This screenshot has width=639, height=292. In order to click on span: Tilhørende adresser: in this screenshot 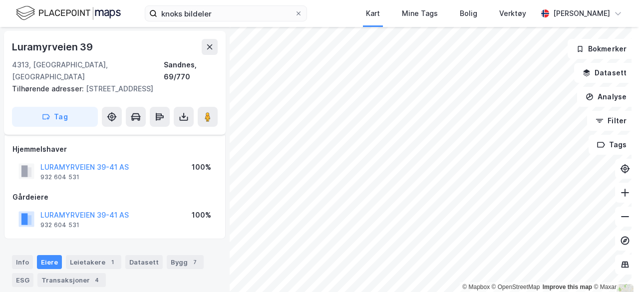, I will do `click(49, 88)`.